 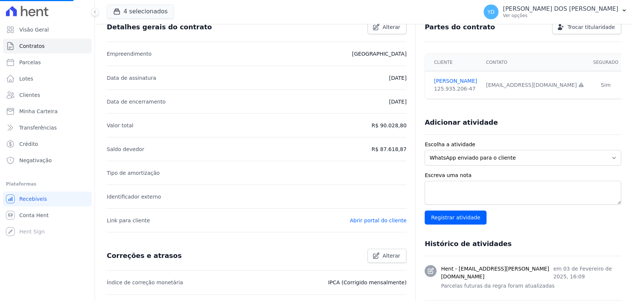 What do you see at coordinates (605, 62) in the screenshot?
I see `th: Segurado` at bounding box center [605, 62].